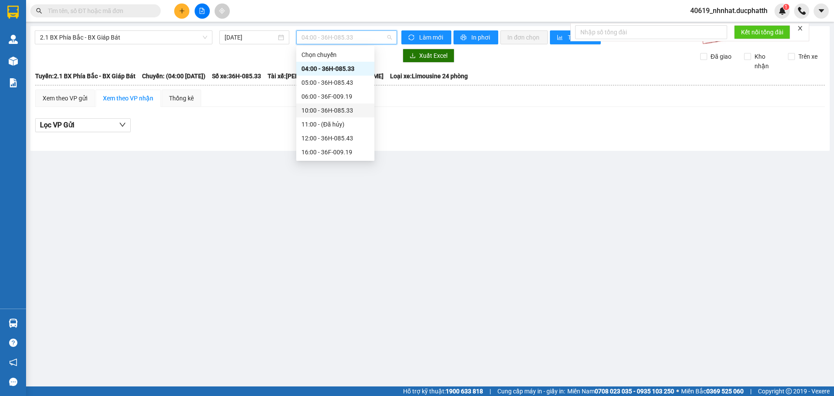 The width and height of the screenshot is (834, 396). Describe the element at coordinates (531, 391) in the screenshot. I see `span: Cung cấp máy in - giấy in:` at that location.